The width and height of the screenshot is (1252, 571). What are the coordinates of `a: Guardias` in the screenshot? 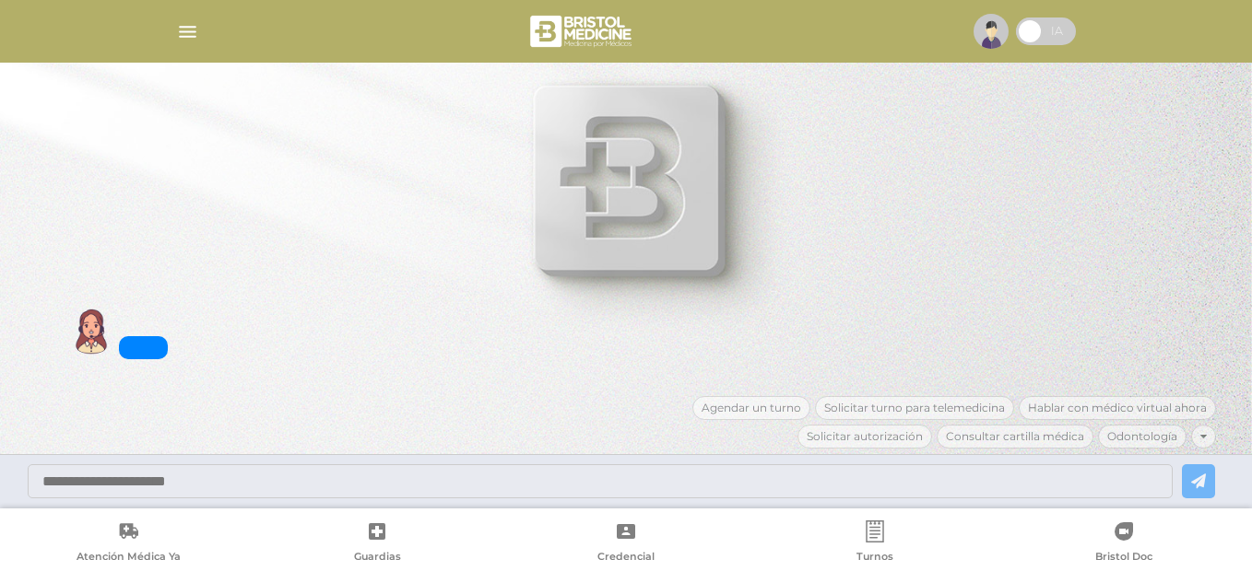 It's located at (377, 544).